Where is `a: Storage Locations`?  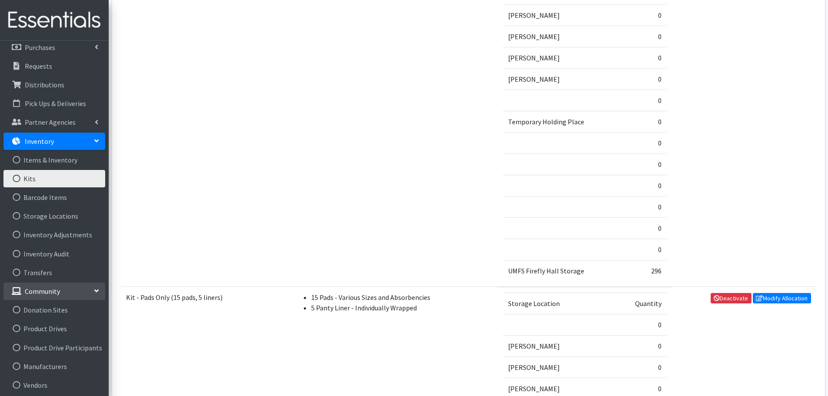 a: Storage Locations is located at coordinates (54, 216).